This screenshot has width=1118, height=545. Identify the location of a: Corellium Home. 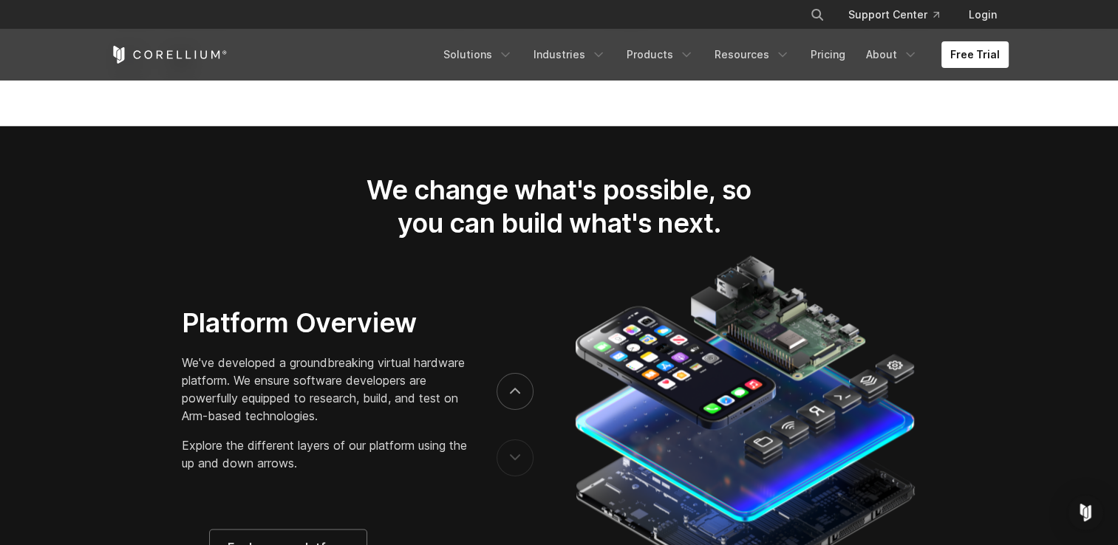
(169, 55).